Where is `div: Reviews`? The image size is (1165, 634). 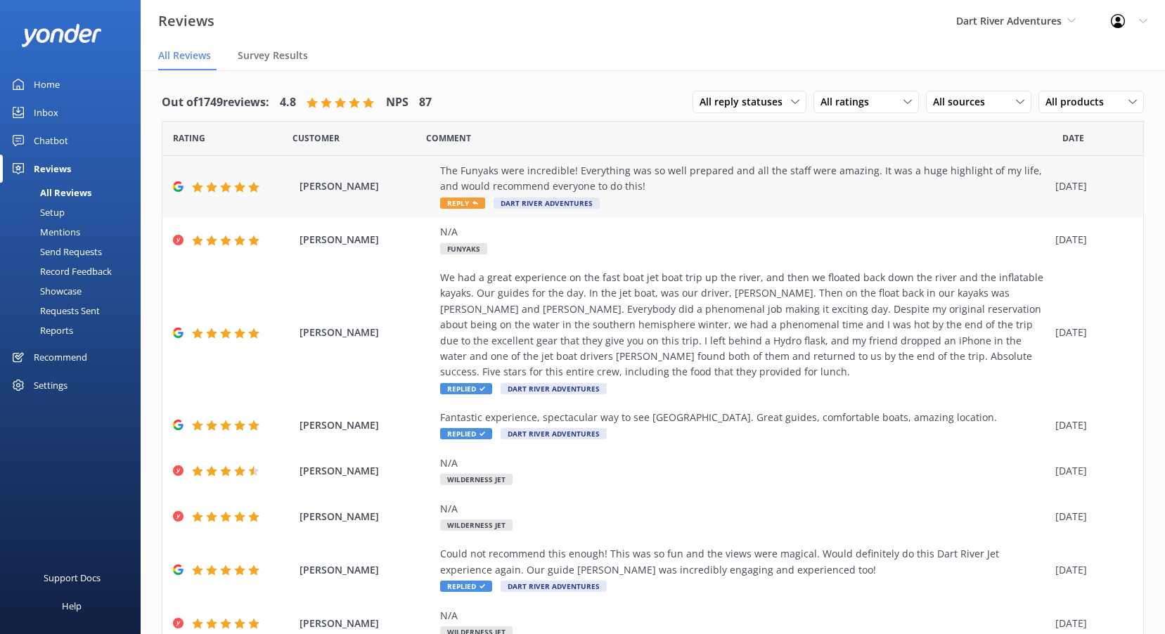
div: Reviews is located at coordinates (52, 169).